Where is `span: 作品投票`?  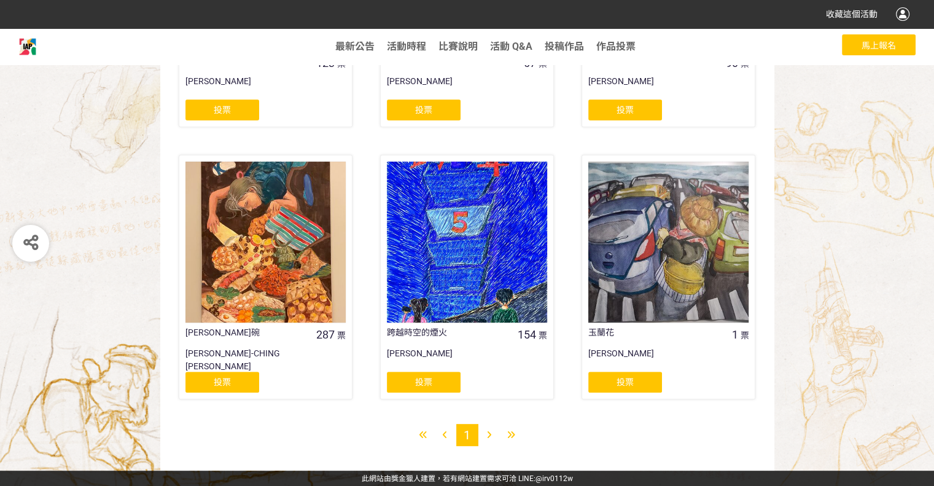 span: 作品投票 is located at coordinates (616, 46).